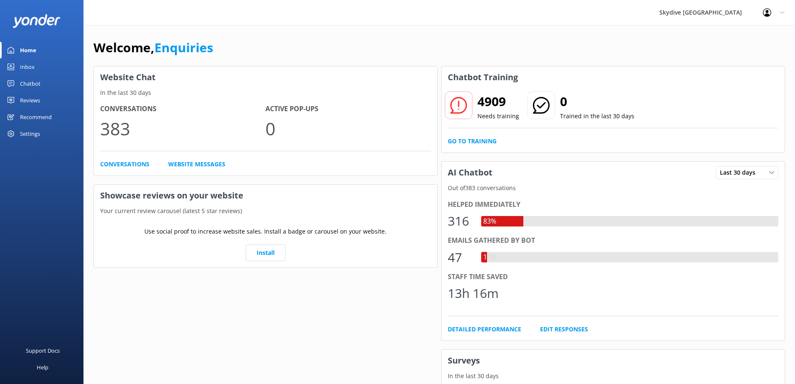 The width and height of the screenshot is (795, 384). I want to click on h3: Chatbot Training, so click(483, 77).